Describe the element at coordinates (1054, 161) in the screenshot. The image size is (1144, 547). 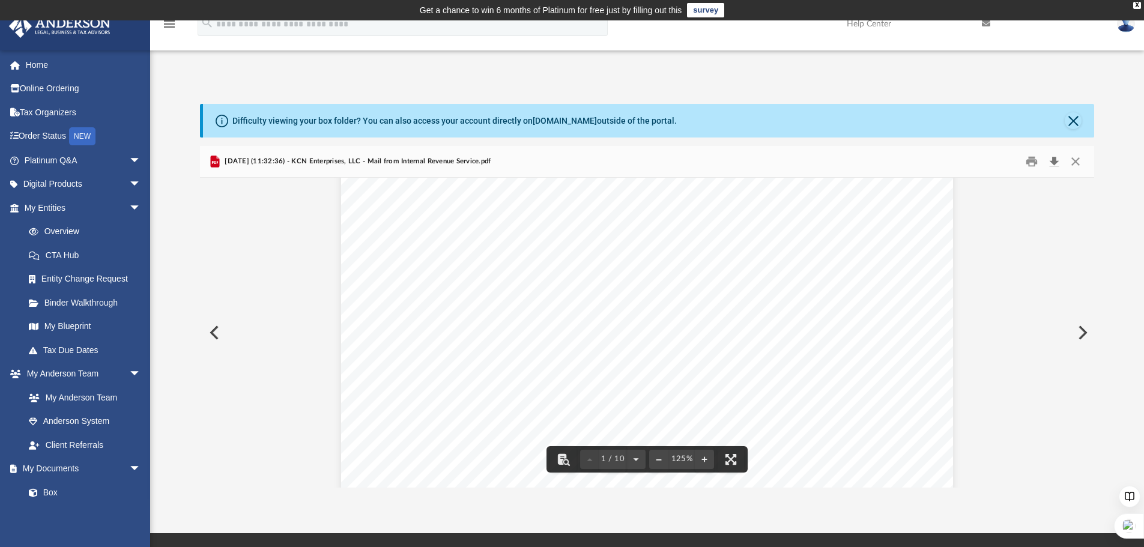
I see `button: Download` at that location.